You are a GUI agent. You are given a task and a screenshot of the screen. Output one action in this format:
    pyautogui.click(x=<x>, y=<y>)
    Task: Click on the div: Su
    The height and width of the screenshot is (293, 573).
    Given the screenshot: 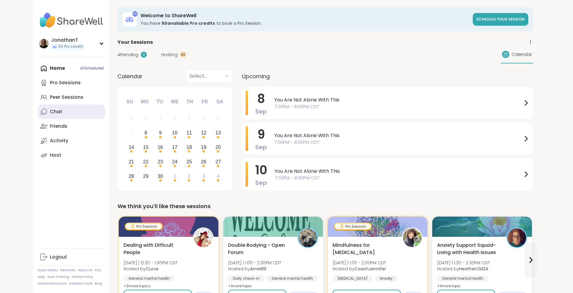 What is the action you would take?
    pyautogui.click(x=130, y=102)
    